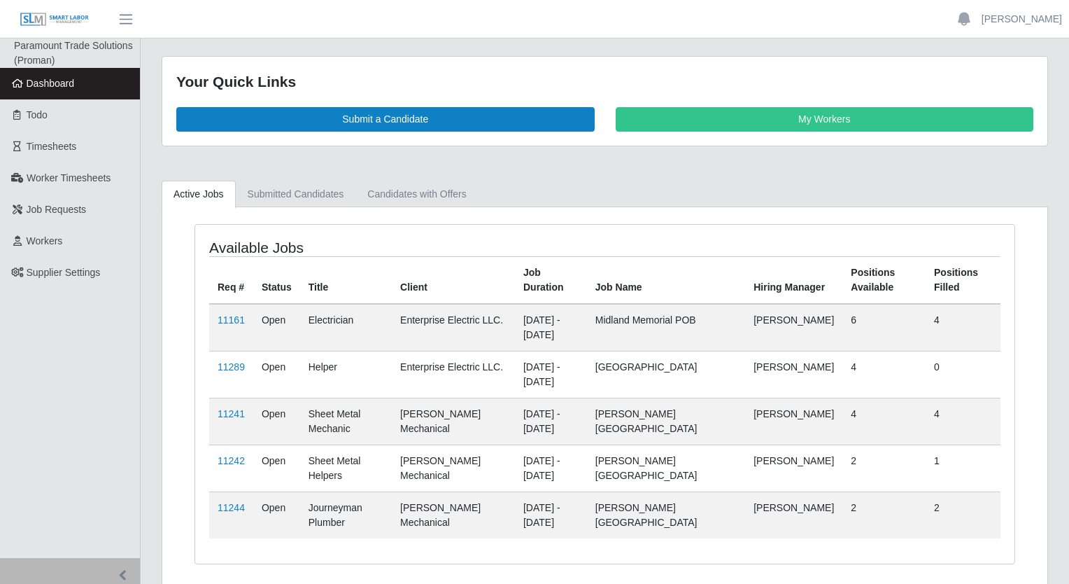  I want to click on a: 11241, so click(231, 414).